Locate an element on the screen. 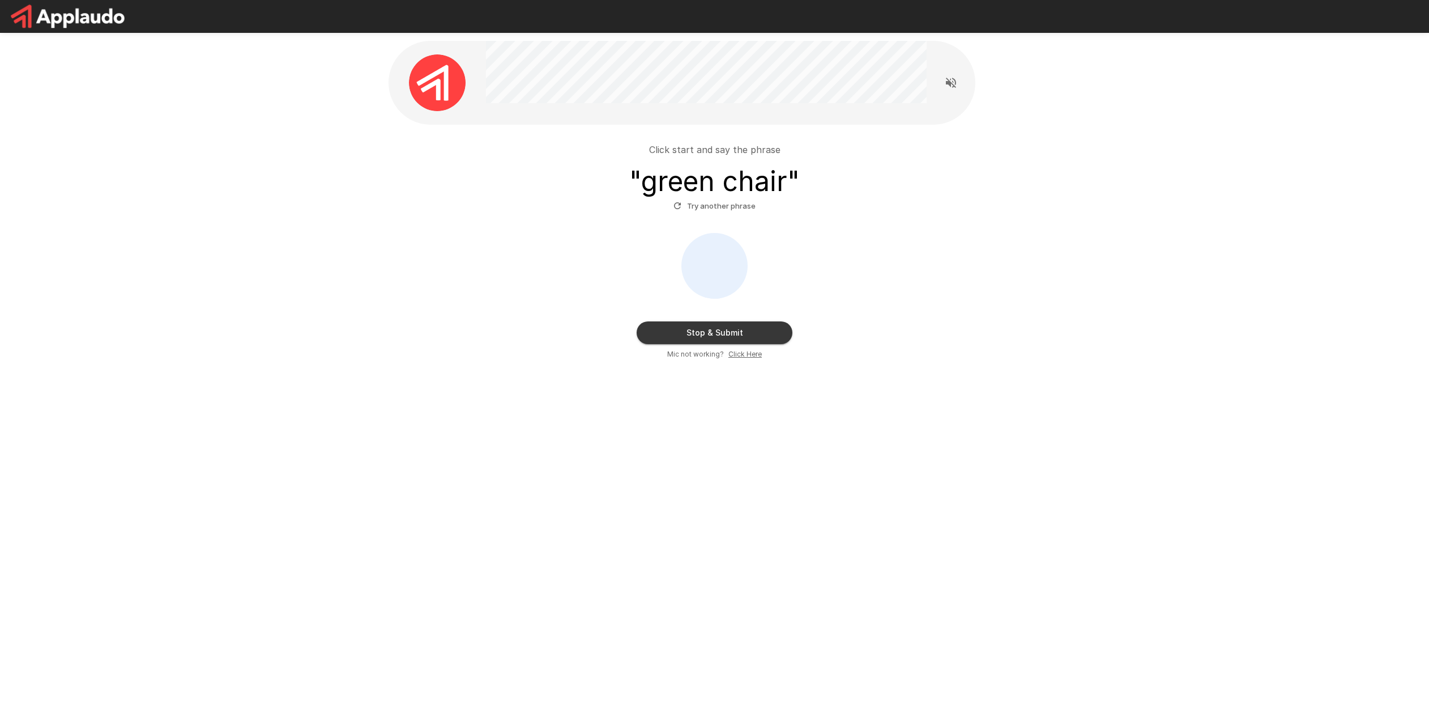  button: Stop & Submit is located at coordinates (714, 333).